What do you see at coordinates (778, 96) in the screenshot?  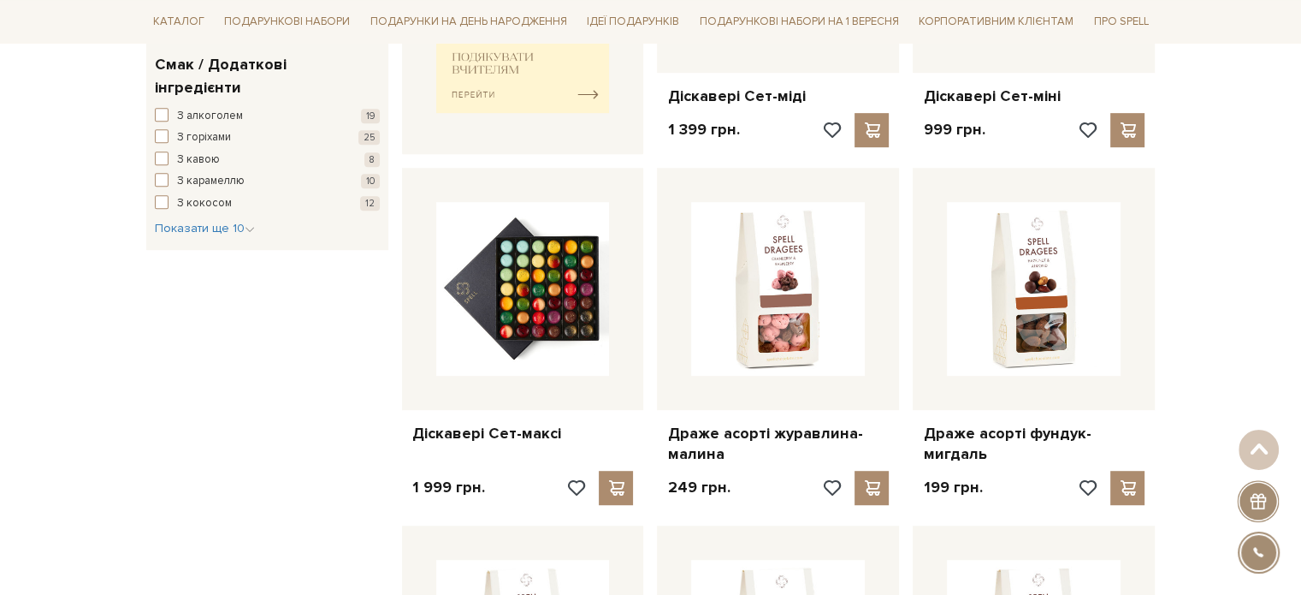 I see `a: Діскавері Сет-міді` at bounding box center [778, 96].